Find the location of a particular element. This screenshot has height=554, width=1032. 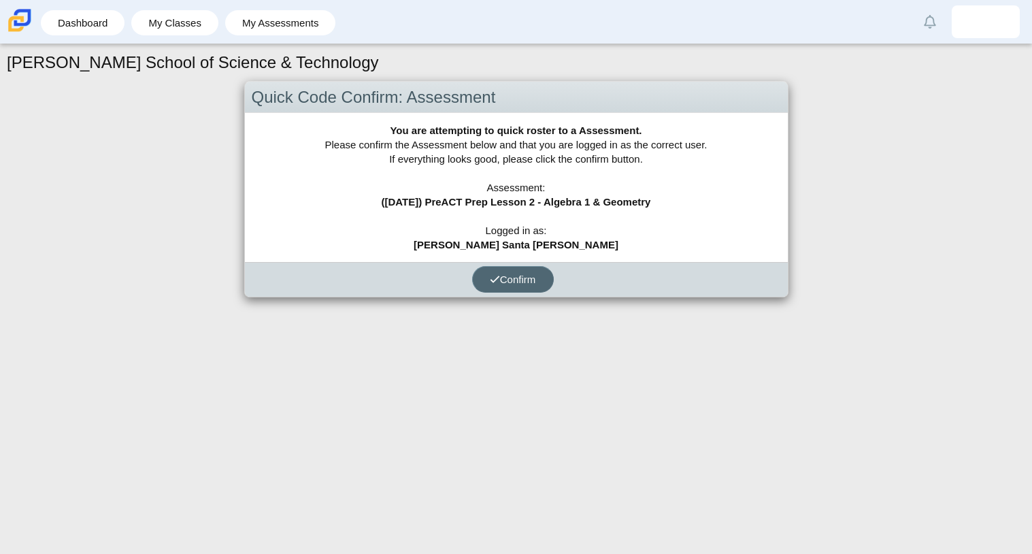

button: Confirm is located at coordinates (513, 279).